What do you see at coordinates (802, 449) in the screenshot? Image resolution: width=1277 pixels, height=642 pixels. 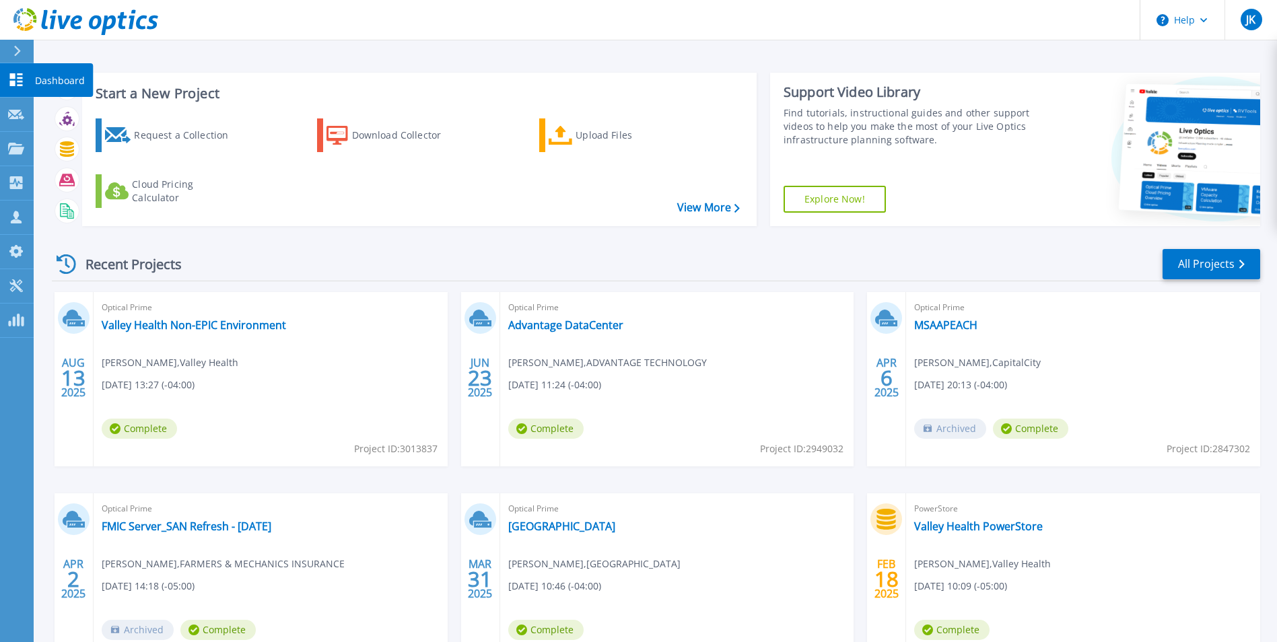 I see `span: Project ID: 2949032` at bounding box center [802, 449].